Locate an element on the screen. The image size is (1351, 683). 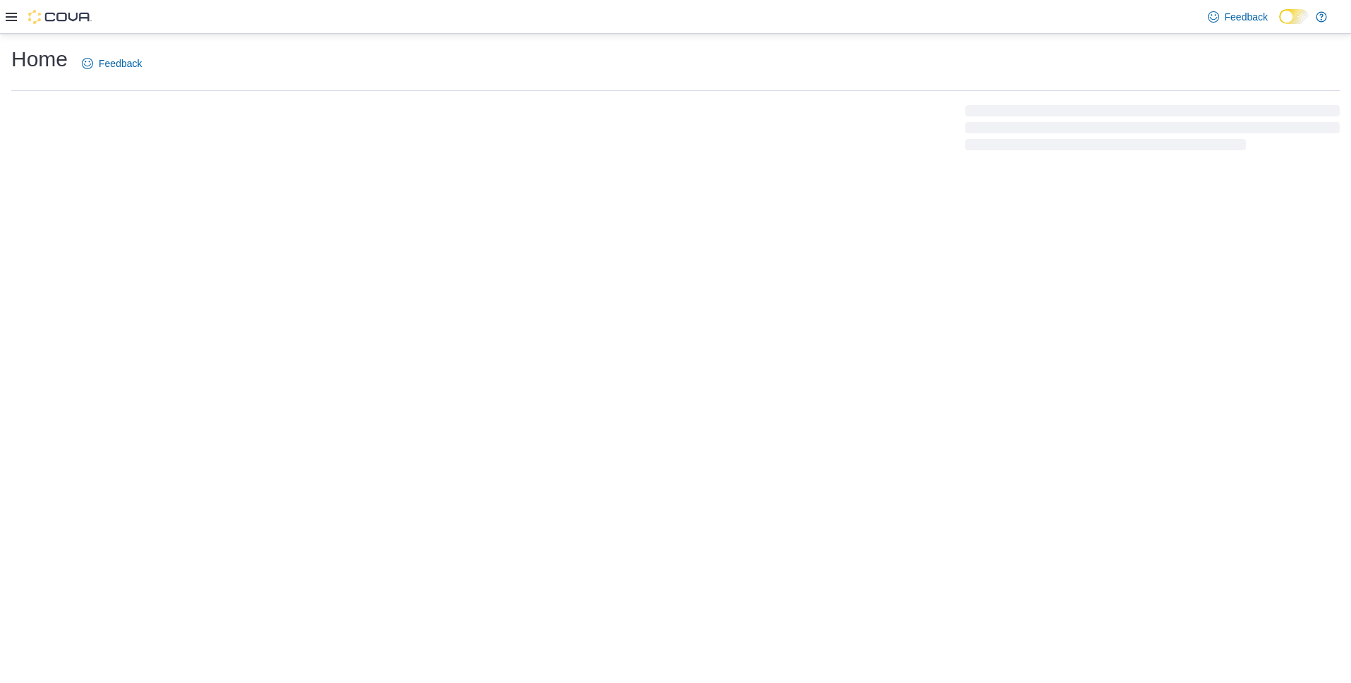
span: Loading is located at coordinates (1152, 130).